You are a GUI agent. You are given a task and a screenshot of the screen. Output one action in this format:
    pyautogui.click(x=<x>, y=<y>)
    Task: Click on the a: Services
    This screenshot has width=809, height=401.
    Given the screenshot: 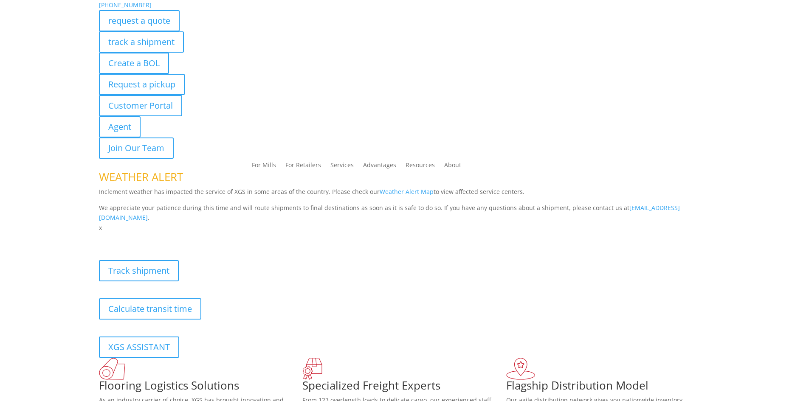 What is the action you would take?
    pyautogui.click(x=342, y=167)
    